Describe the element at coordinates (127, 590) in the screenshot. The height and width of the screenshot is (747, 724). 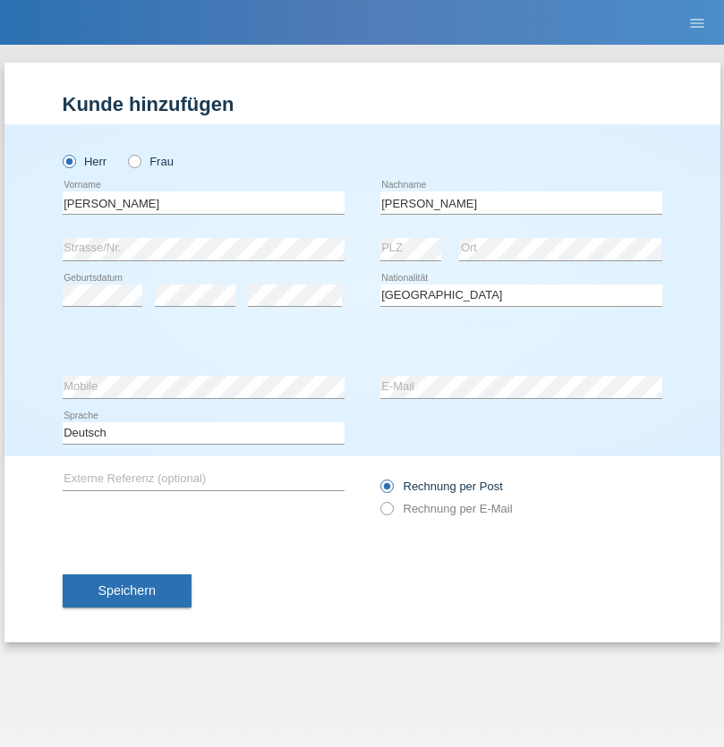
I see `span: Speichern` at that location.